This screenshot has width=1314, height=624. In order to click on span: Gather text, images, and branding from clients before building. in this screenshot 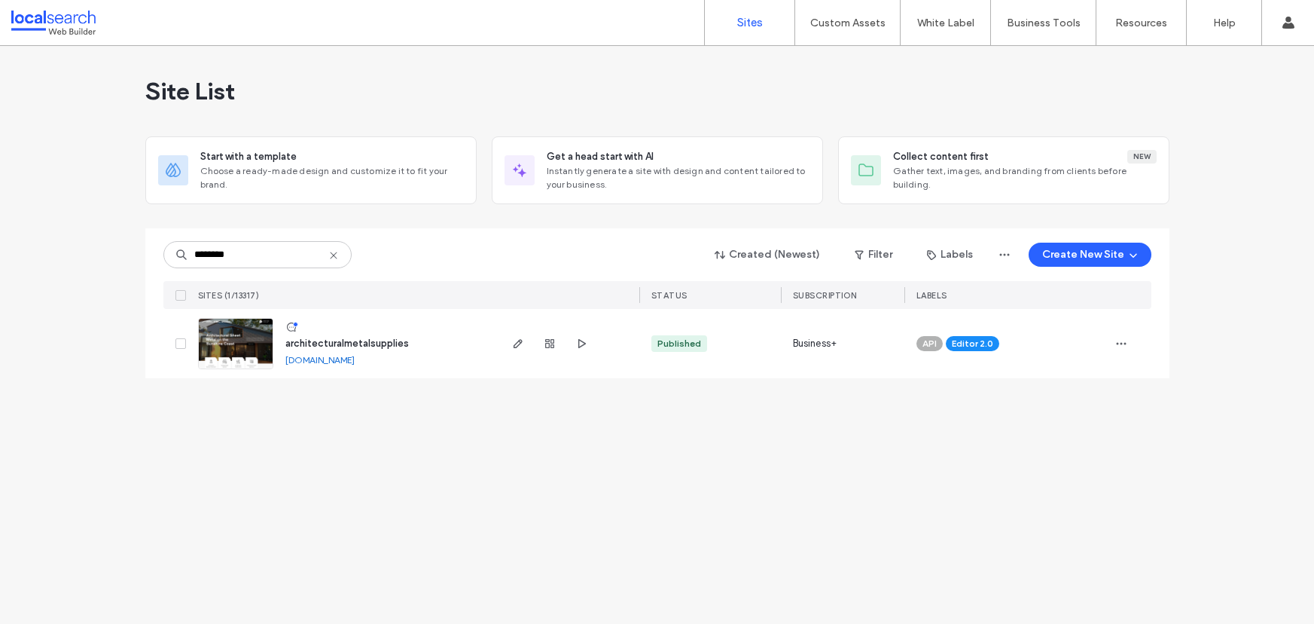, I will do `click(1025, 178)`.